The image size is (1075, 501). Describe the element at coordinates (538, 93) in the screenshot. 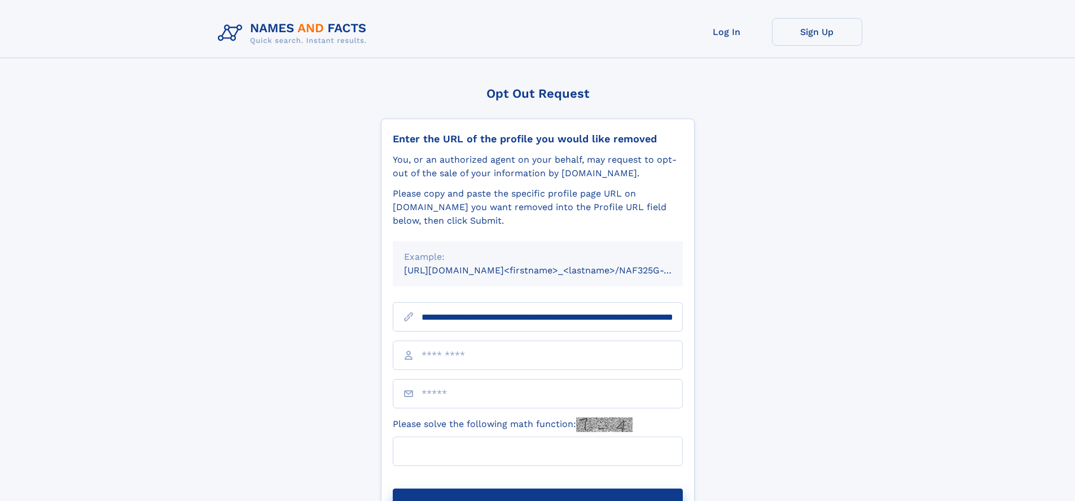

I see `div: Opt Out Request` at that location.